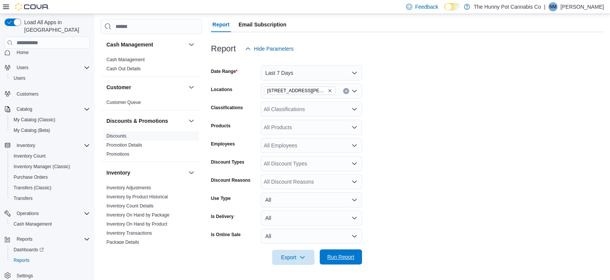  I want to click on h3: Customer, so click(119, 87).